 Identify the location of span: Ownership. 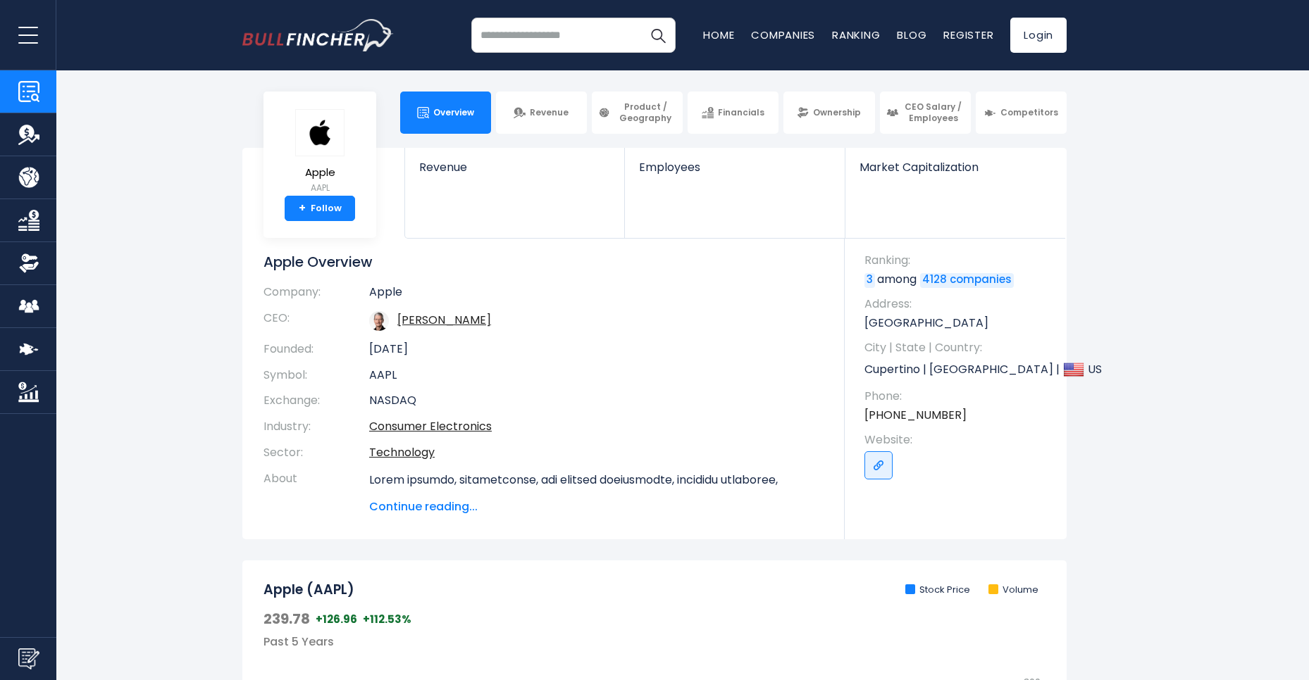
(837, 113).